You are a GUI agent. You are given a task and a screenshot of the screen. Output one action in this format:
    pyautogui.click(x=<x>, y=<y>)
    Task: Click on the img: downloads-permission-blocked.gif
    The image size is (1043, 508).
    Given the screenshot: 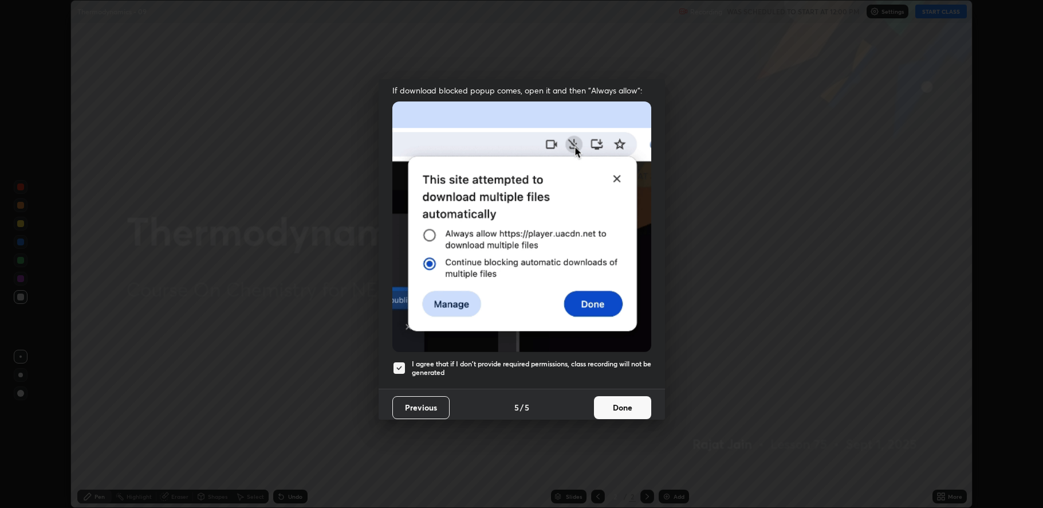 What is the action you would take?
    pyautogui.click(x=522, y=226)
    